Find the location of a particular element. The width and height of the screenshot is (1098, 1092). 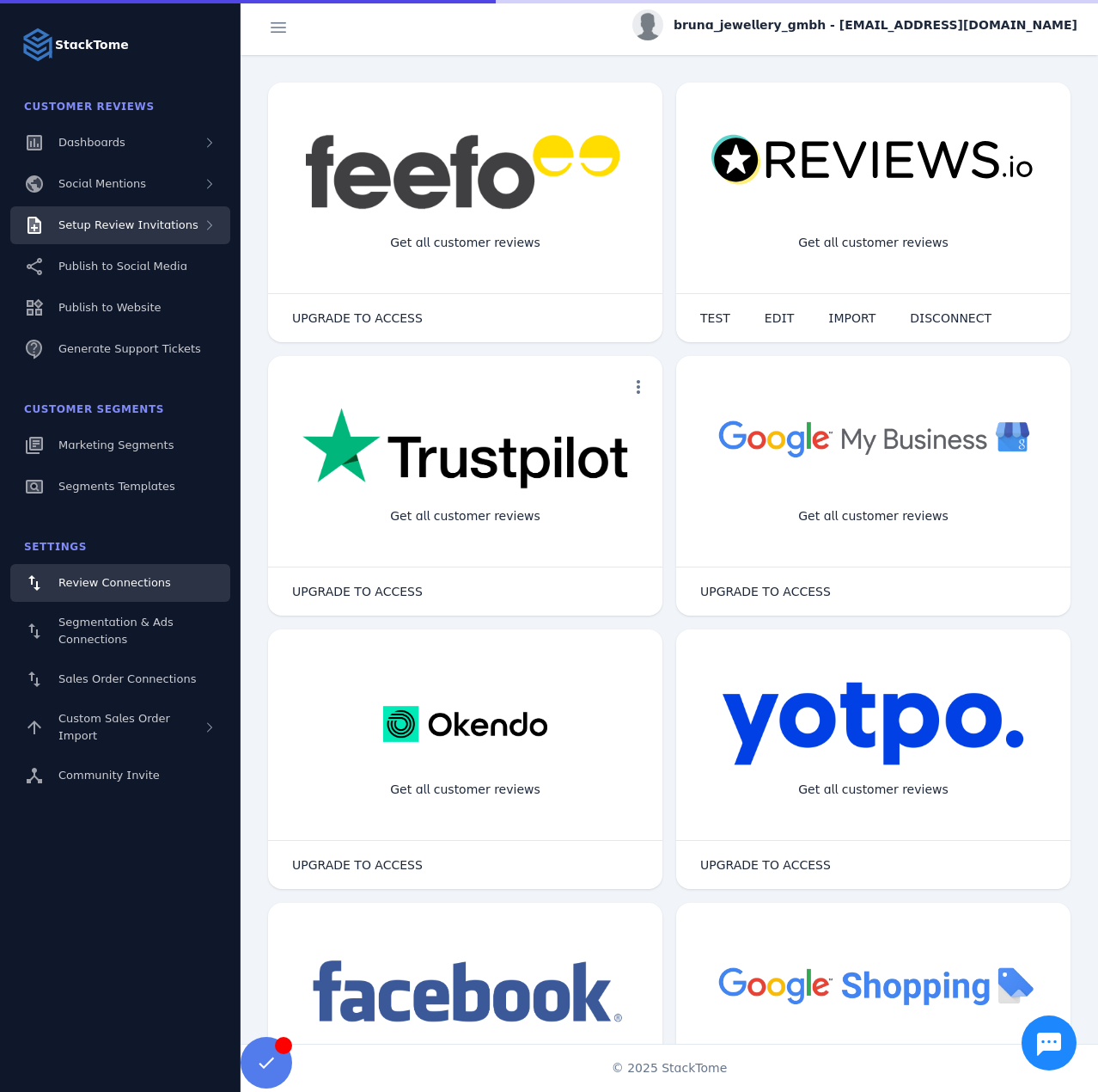

span: Setup Review Invitations is located at coordinates (128, 224).